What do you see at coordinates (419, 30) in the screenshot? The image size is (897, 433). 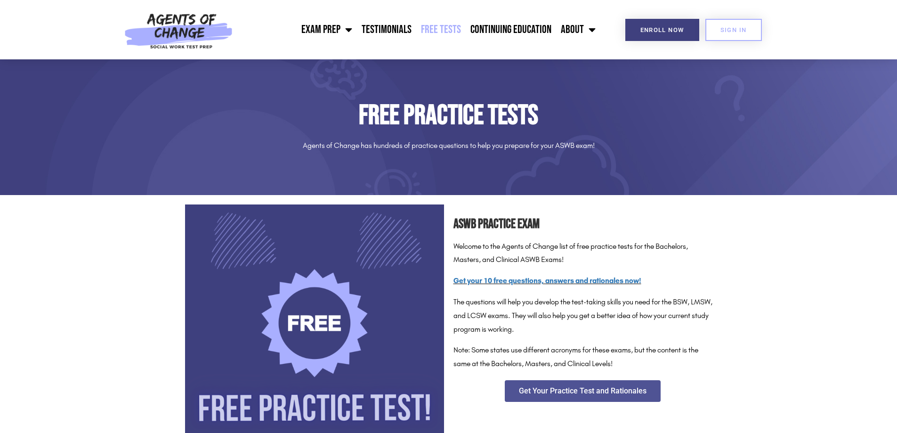 I see `nav: Menu` at bounding box center [419, 30].